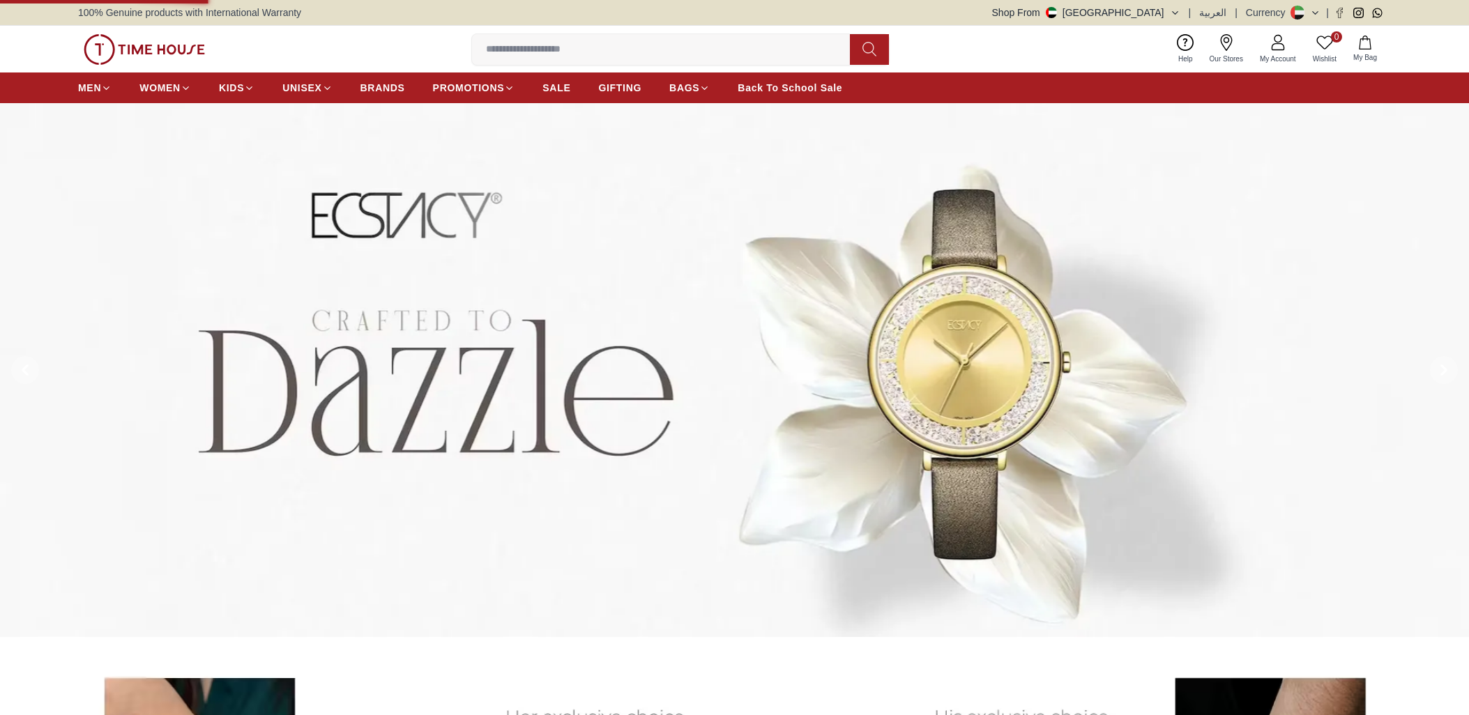 This screenshot has height=715, width=1469. Describe the element at coordinates (1052, 13) in the screenshot. I see `img: United Arab Emirates` at that location.